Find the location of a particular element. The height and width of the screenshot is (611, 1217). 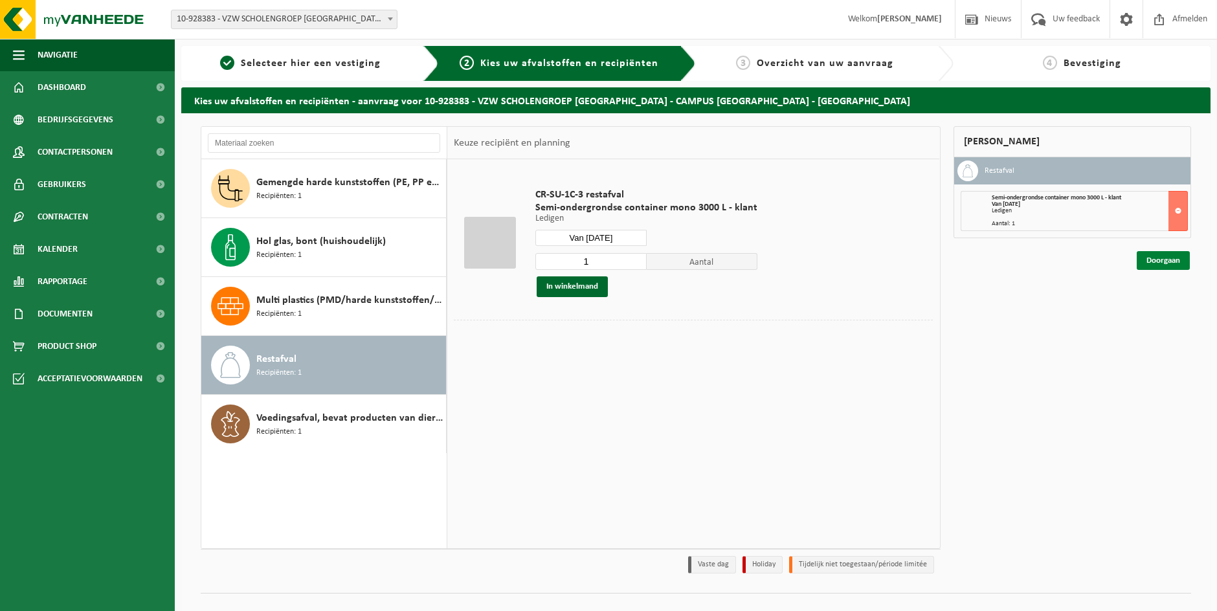

a: 1Selecteer hier een vestiging is located at coordinates (300, 63).